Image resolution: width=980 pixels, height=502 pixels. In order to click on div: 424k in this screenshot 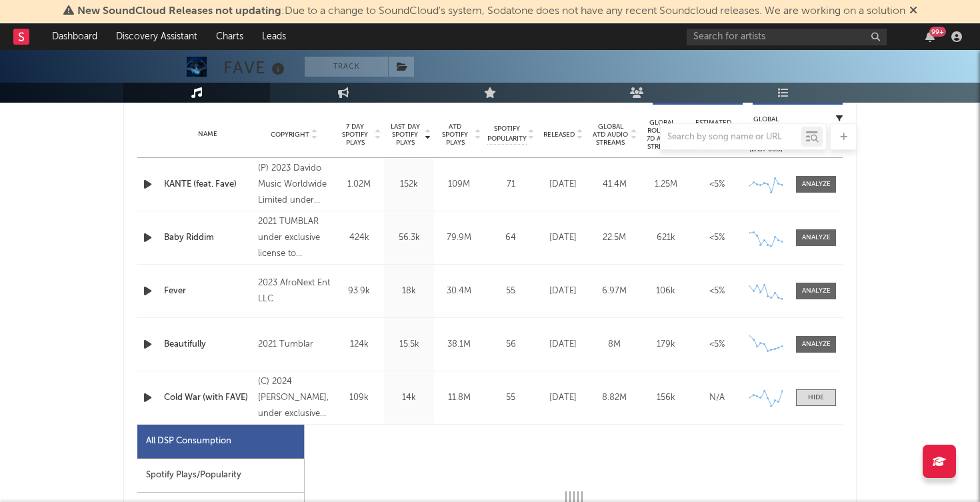, I will do `click(359, 238)`.